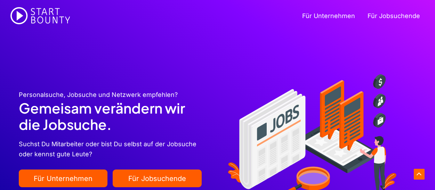 The width and height of the screenshot is (435, 190). I want to click on p: Personalsuche, Jobsuche und Netzwerk empfehlen?, so click(110, 90).